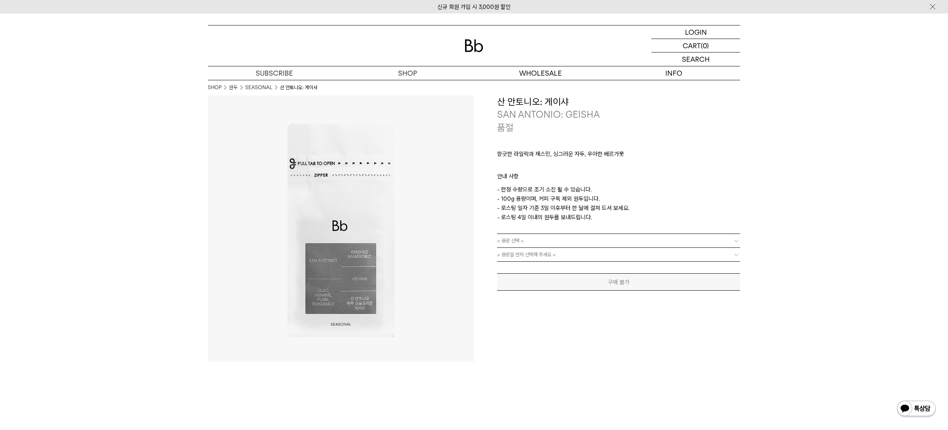 The image size is (948, 430). I want to click on button: 구매 불가, so click(619, 282).